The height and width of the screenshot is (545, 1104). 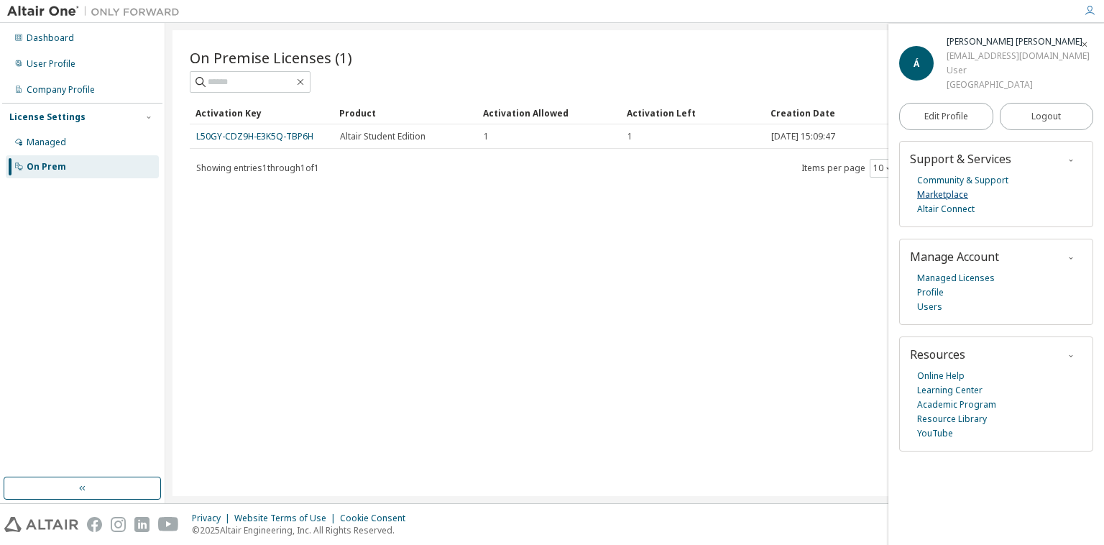 What do you see at coordinates (1046, 116) in the screenshot?
I see `button: Logout` at bounding box center [1046, 116].